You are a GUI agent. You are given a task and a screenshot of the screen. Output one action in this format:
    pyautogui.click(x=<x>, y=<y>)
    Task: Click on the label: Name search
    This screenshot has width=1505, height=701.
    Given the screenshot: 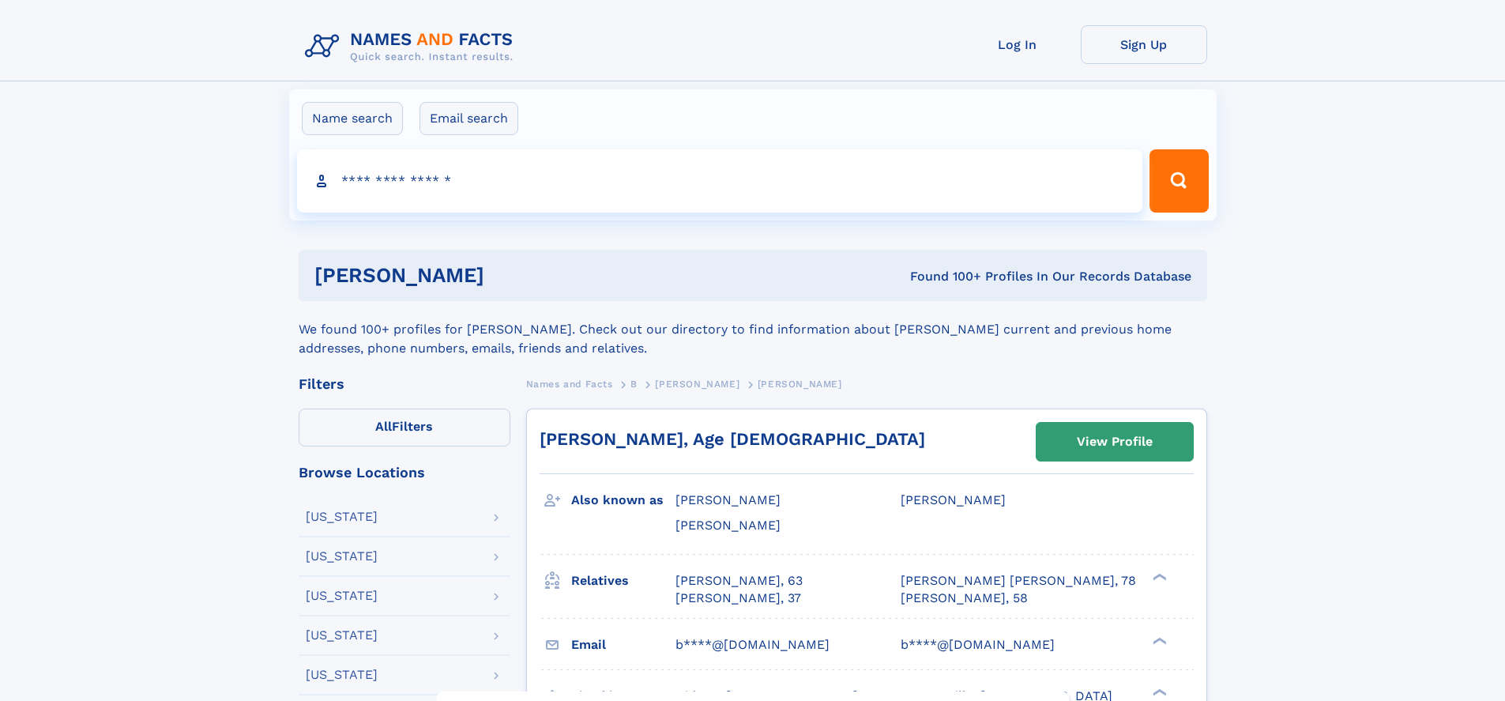 What is the action you would take?
    pyautogui.click(x=352, y=118)
    